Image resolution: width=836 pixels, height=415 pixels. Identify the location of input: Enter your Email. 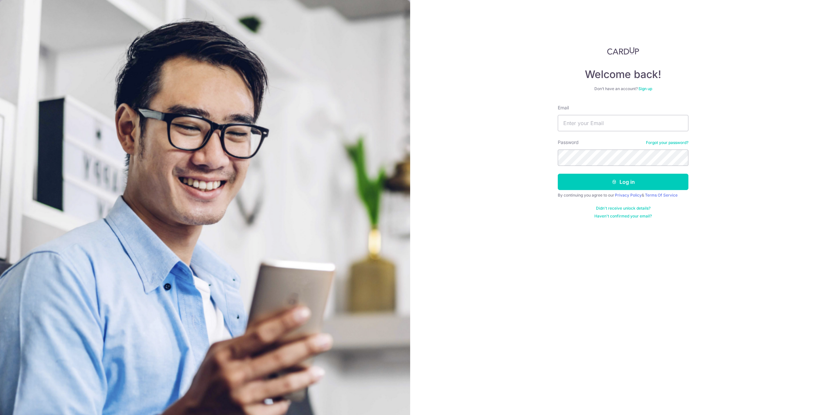
(623, 123).